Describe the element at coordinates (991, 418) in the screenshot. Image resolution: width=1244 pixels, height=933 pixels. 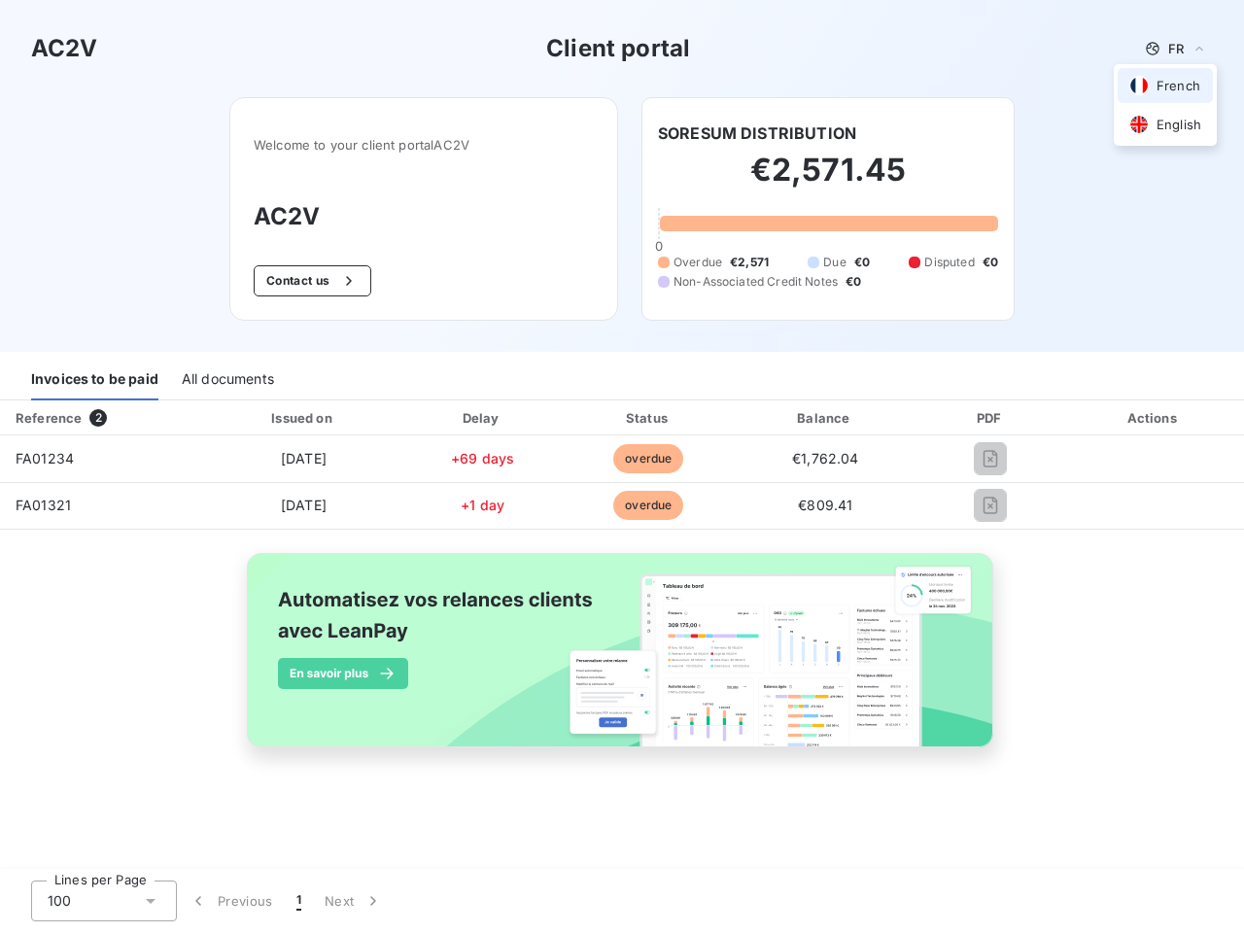
I see `div: PDF` at that location.